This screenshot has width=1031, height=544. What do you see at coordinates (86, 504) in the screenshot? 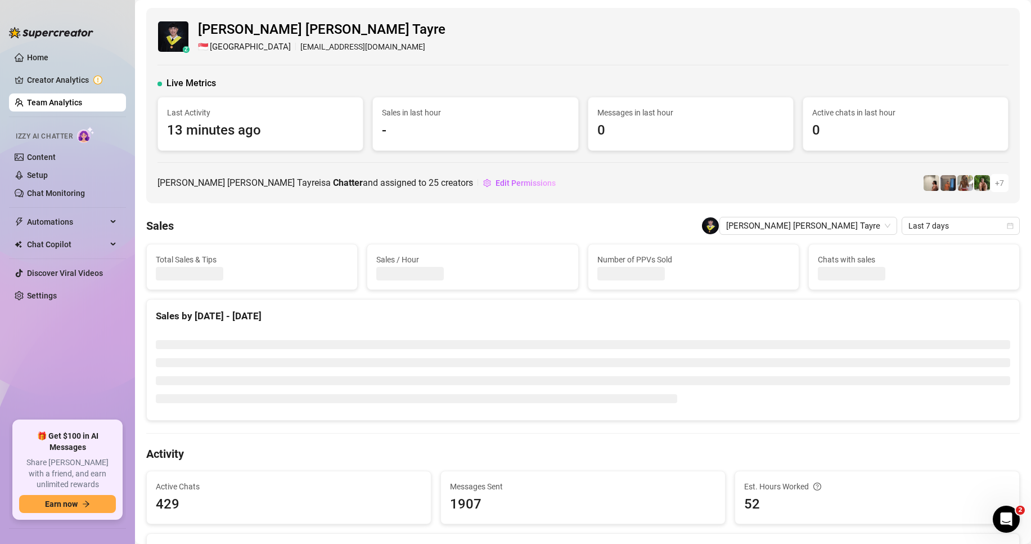
I see `span: arrow-right` at bounding box center [86, 504].